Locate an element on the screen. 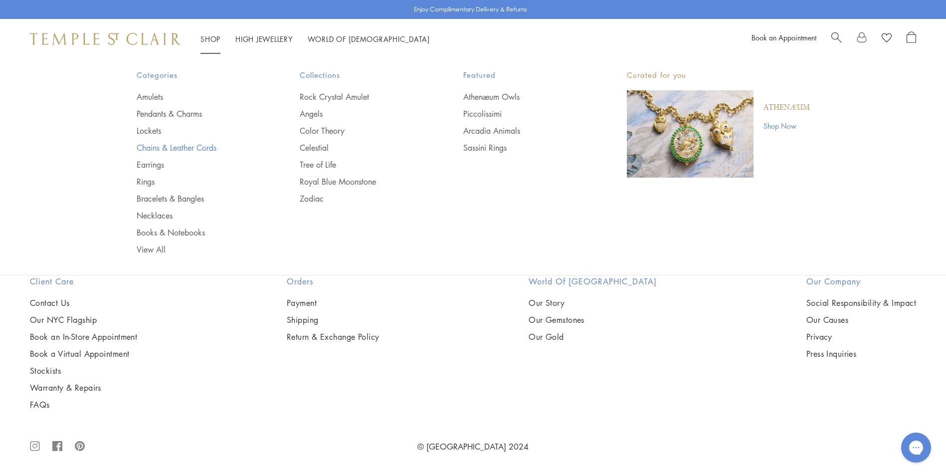 The width and height of the screenshot is (946, 476). a: Open Shopping Bag is located at coordinates (911, 39).